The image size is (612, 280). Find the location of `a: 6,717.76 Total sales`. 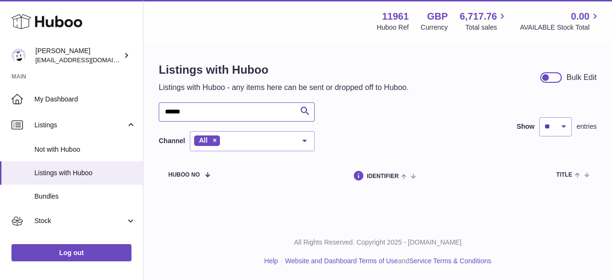

a: 6,717.76 Total sales is located at coordinates (484, 21).